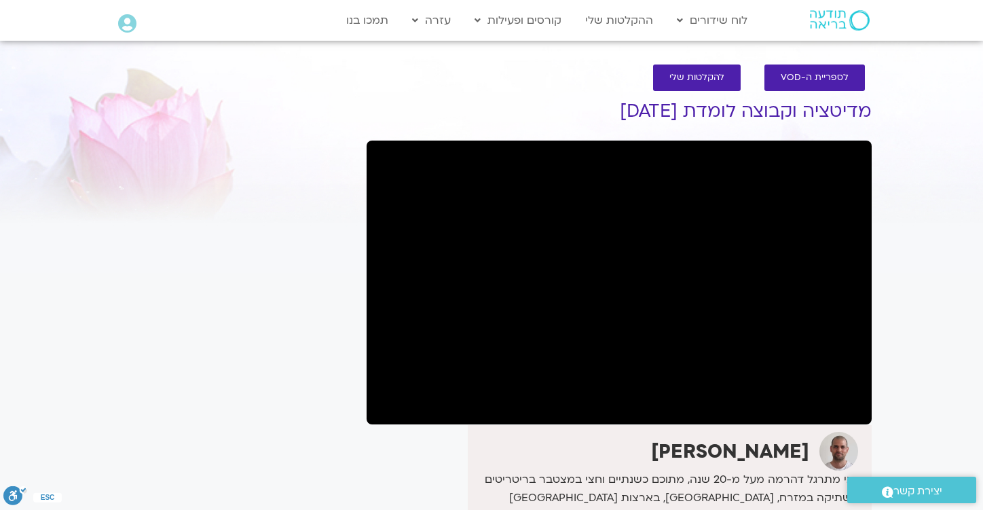 This screenshot has height=510, width=983. What do you see at coordinates (815, 77) in the screenshot?
I see `a: לספריית ה-VOD` at bounding box center [815, 77].